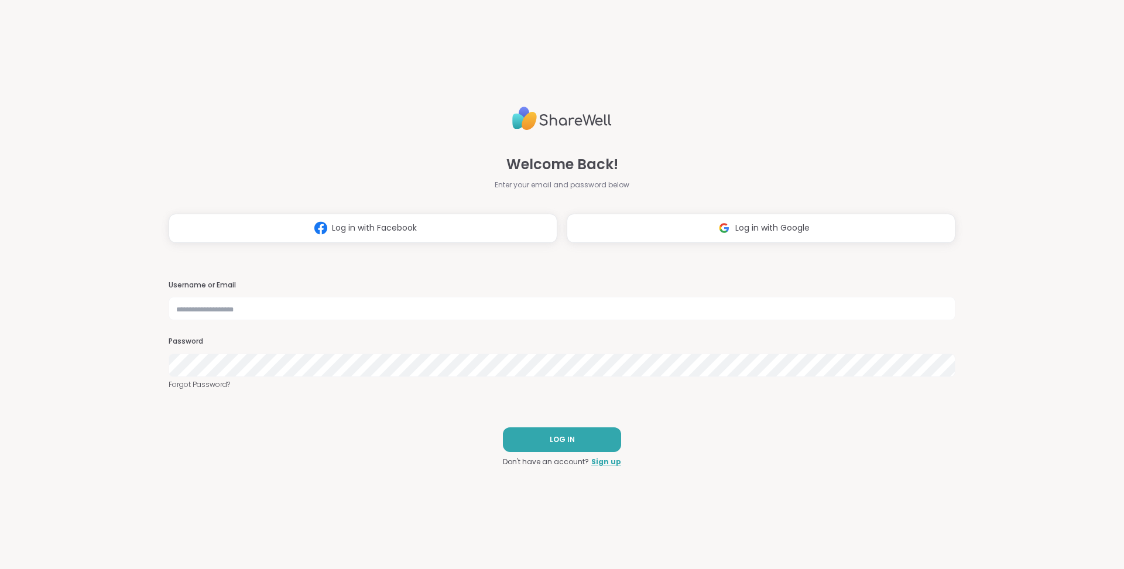 This screenshot has height=569, width=1124. What do you see at coordinates (761, 228) in the screenshot?
I see `button: Log in with Google` at bounding box center [761, 228].